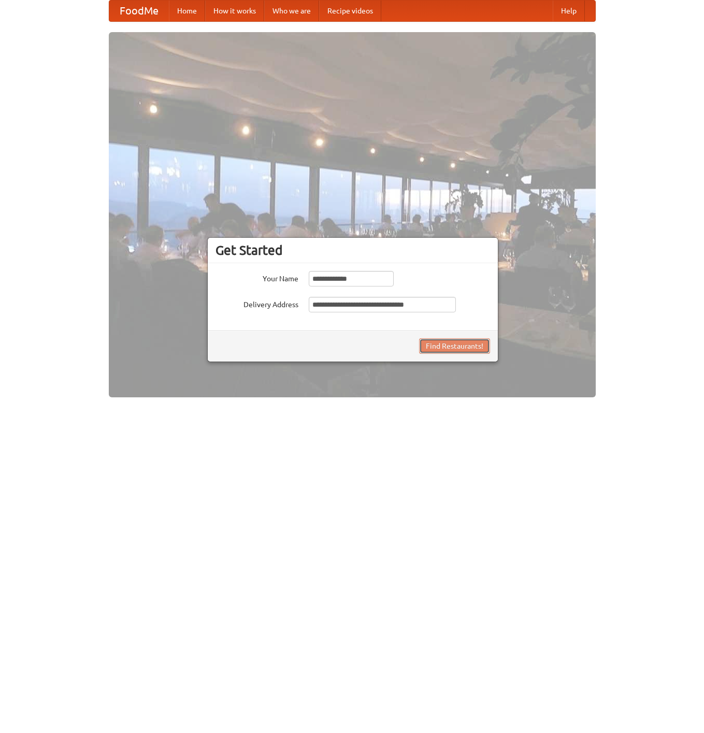 This screenshot has height=733, width=704. What do you see at coordinates (292, 11) in the screenshot?
I see `a: Who we are` at bounding box center [292, 11].